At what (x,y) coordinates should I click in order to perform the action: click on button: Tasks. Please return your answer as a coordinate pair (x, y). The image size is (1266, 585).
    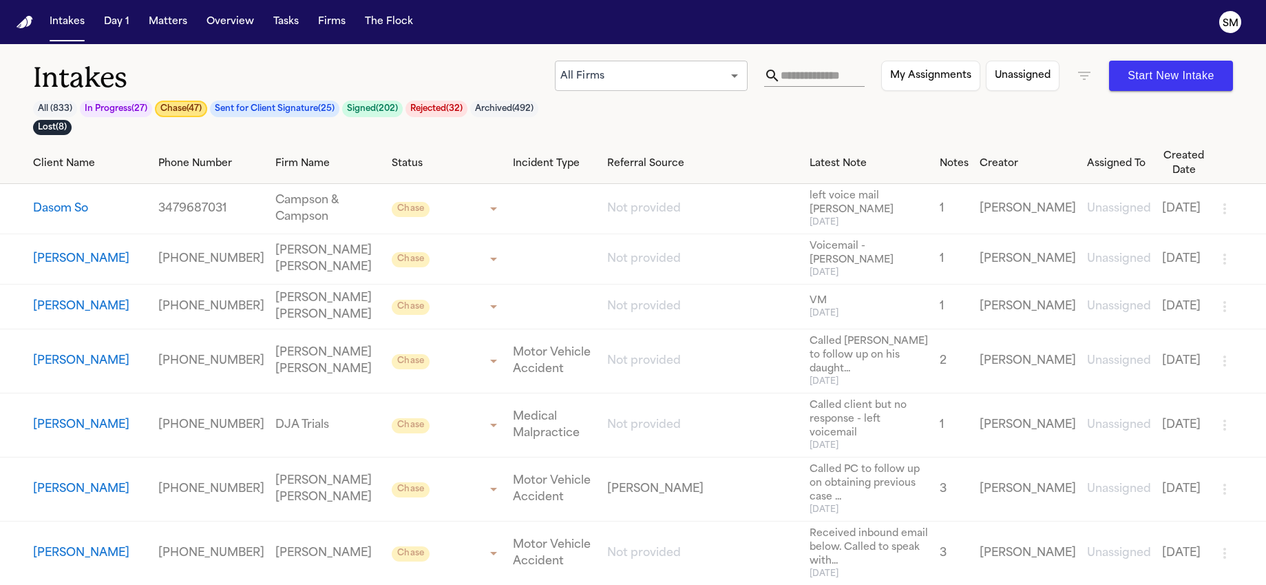
    Looking at the image, I should click on (286, 22).